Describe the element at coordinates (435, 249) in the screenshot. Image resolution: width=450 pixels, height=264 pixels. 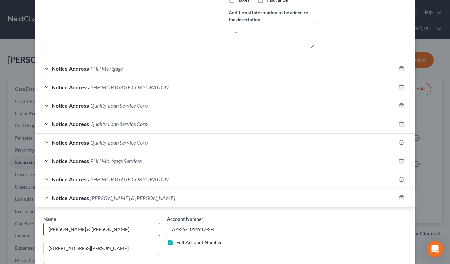
I see `div: Open Intercom Messenger` at that location.